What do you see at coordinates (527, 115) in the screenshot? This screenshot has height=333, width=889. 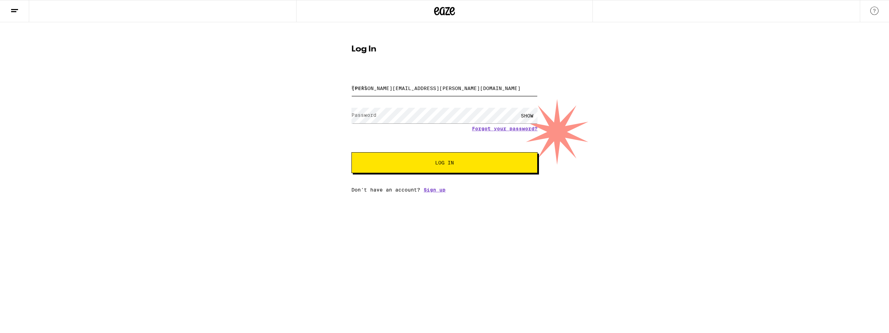 I see `div: SHOW` at bounding box center [527, 115].